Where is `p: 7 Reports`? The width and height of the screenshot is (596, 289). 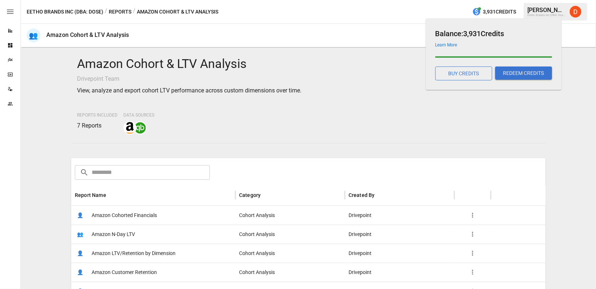 p: 7 Reports is located at coordinates (97, 125).